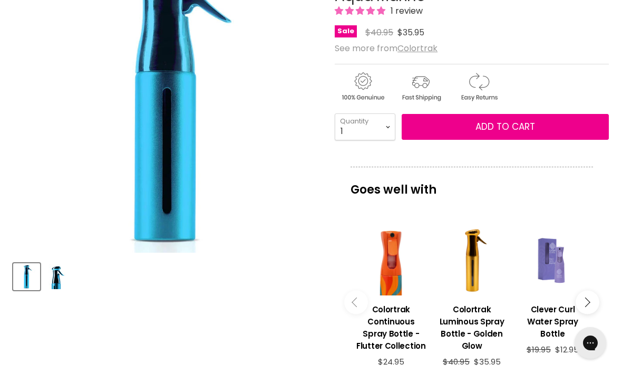  Describe the element at coordinates (420, 86) in the screenshot. I see `img: shipping.gif` at that location.